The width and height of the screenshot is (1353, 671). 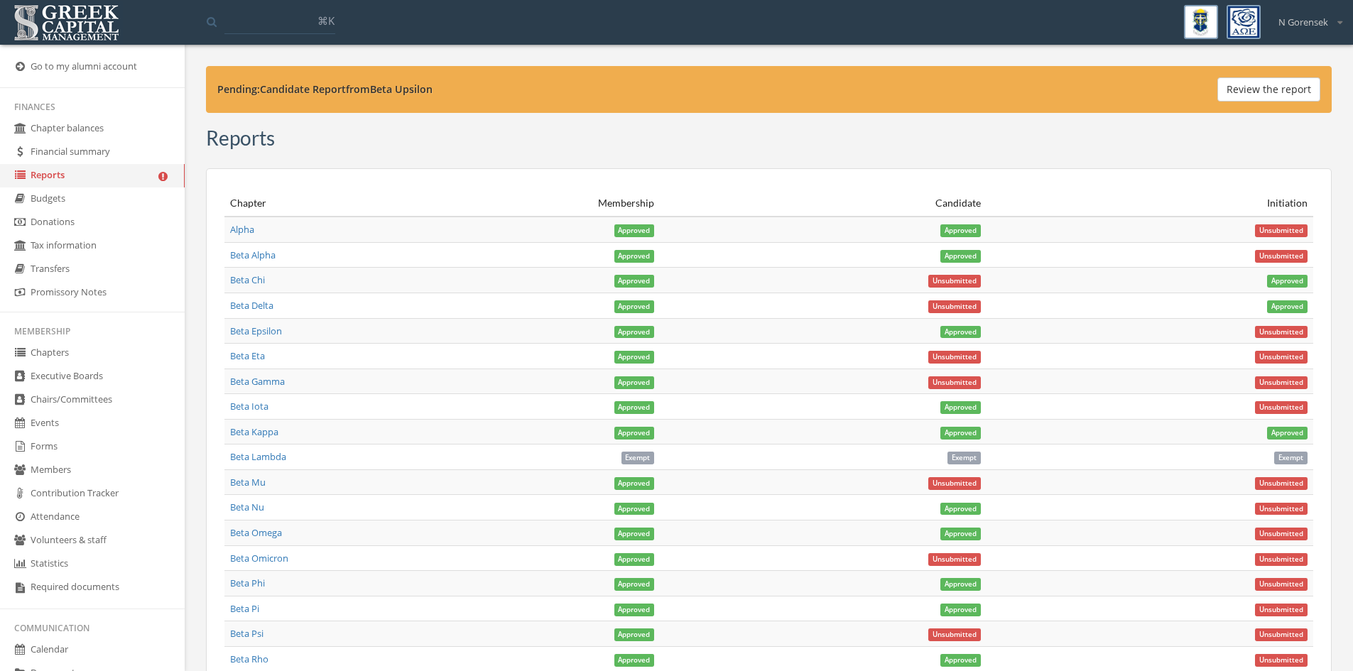 What do you see at coordinates (278, 203) in the screenshot?
I see `div: Chapter` at bounding box center [278, 203].